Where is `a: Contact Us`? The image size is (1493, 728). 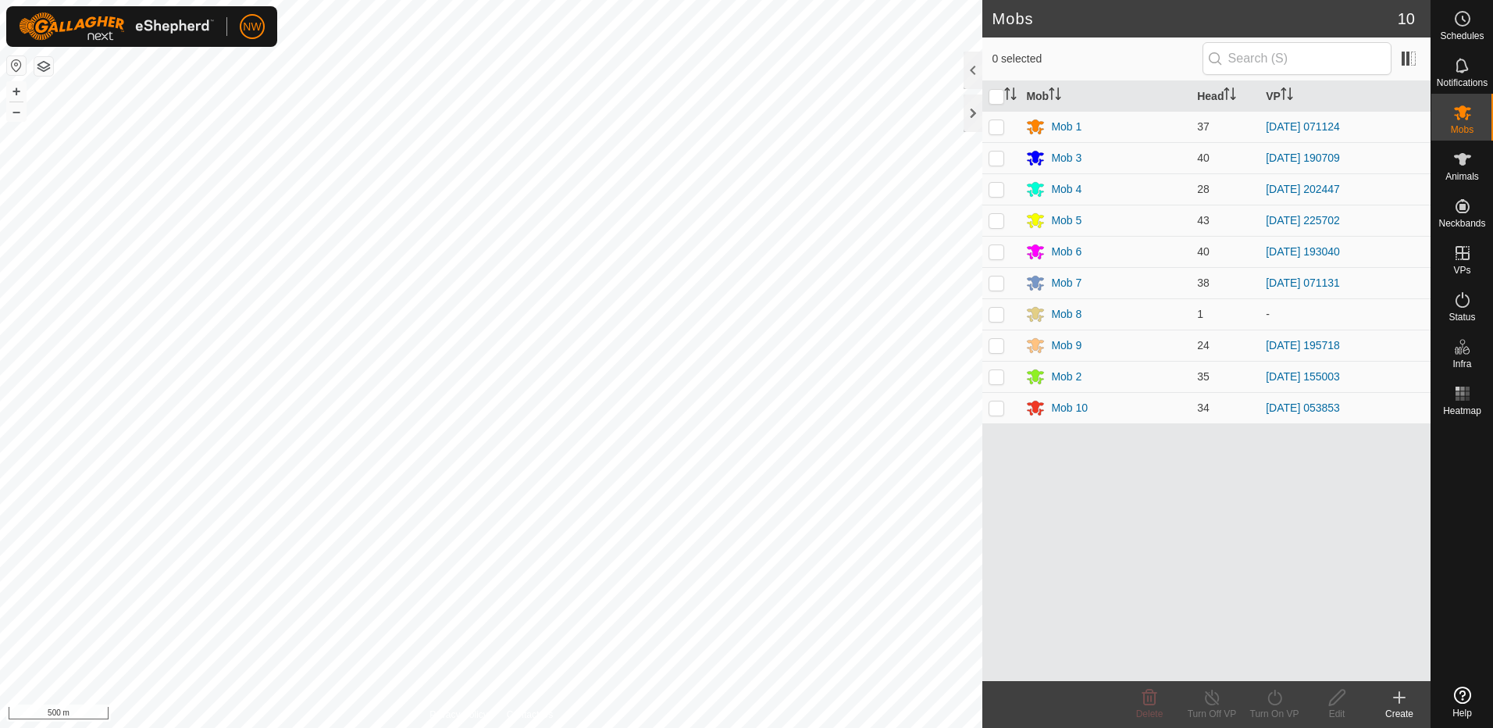 a: Contact Us is located at coordinates (529, 714).